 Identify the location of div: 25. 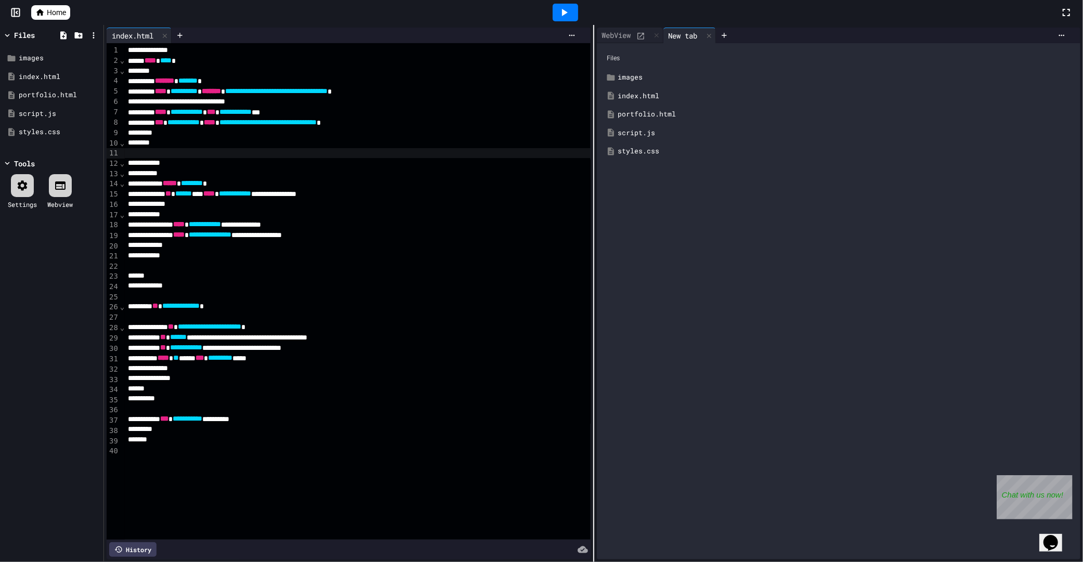
(113, 297).